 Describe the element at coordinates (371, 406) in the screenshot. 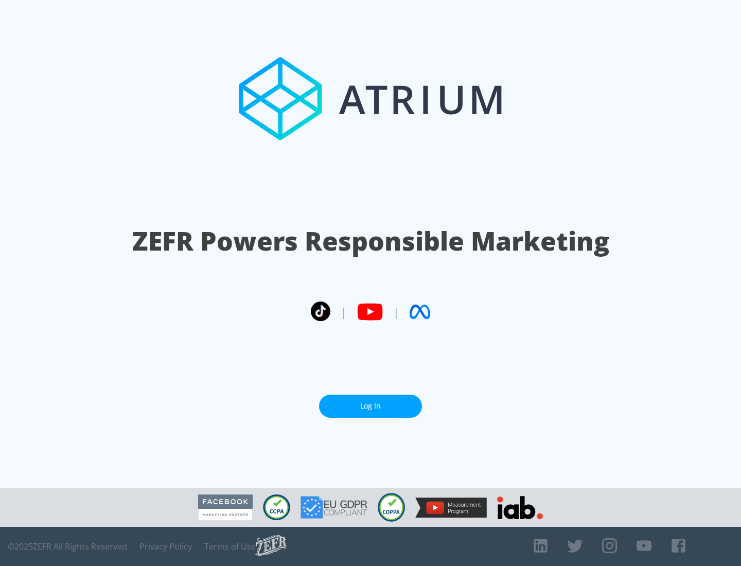

I see `a: Log In` at that location.